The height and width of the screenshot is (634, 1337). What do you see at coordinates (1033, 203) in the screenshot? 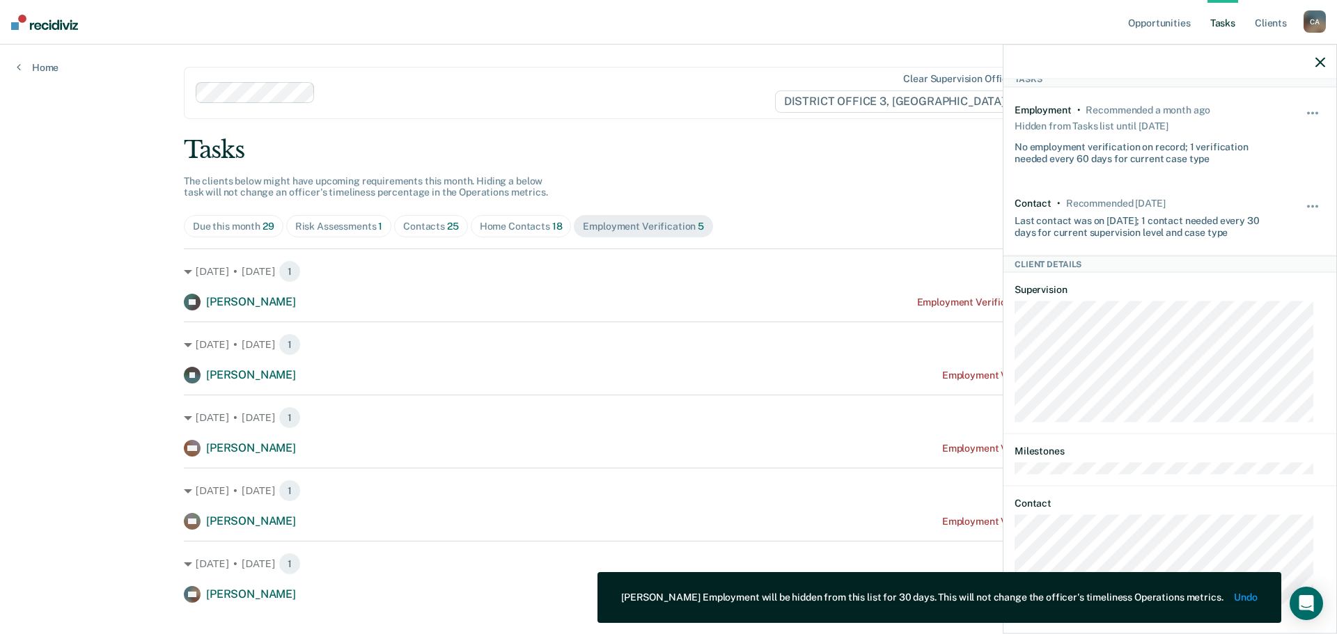
I see `div: Contact` at bounding box center [1033, 203].